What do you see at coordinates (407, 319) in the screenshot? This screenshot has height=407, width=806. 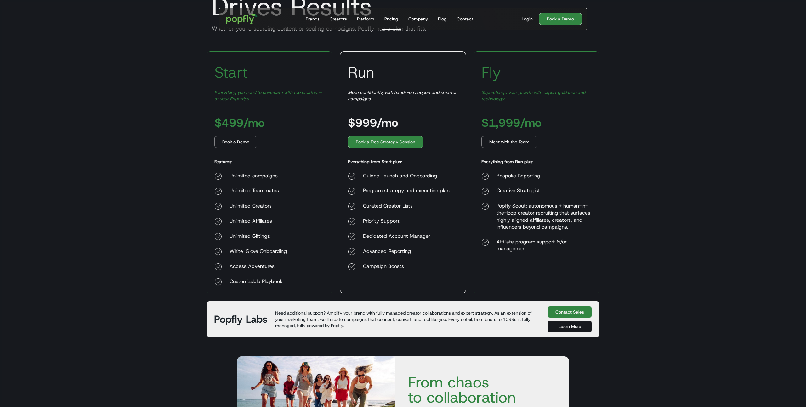 I see `p: Need additional support? Amplify your brand with fully managed creator collaborations and expert ...` at bounding box center [407, 319].